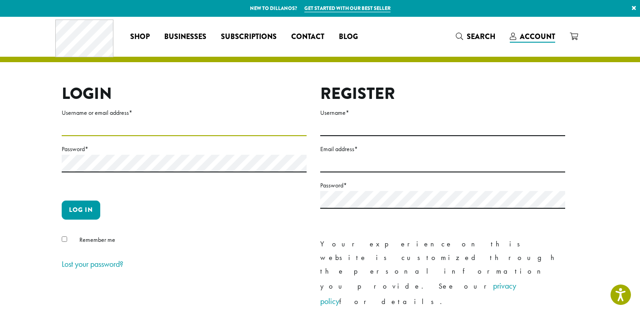 Image resolution: width=640 pixels, height=314 pixels. Describe the element at coordinates (443, 273) in the screenshot. I see `p: Your experience on this website is customized through the personal information you provide. See o...` at that location.